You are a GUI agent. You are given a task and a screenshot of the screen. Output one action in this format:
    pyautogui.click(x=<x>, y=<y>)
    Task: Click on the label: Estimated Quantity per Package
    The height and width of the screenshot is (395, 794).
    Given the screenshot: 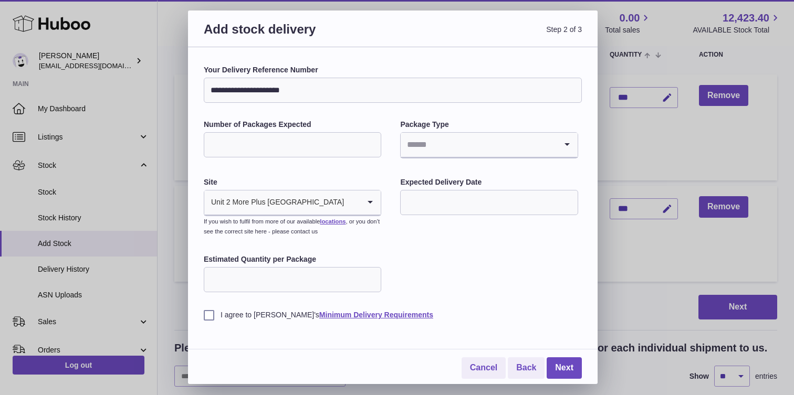 What is the action you would take?
    pyautogui.click(x=293, y=259)
    